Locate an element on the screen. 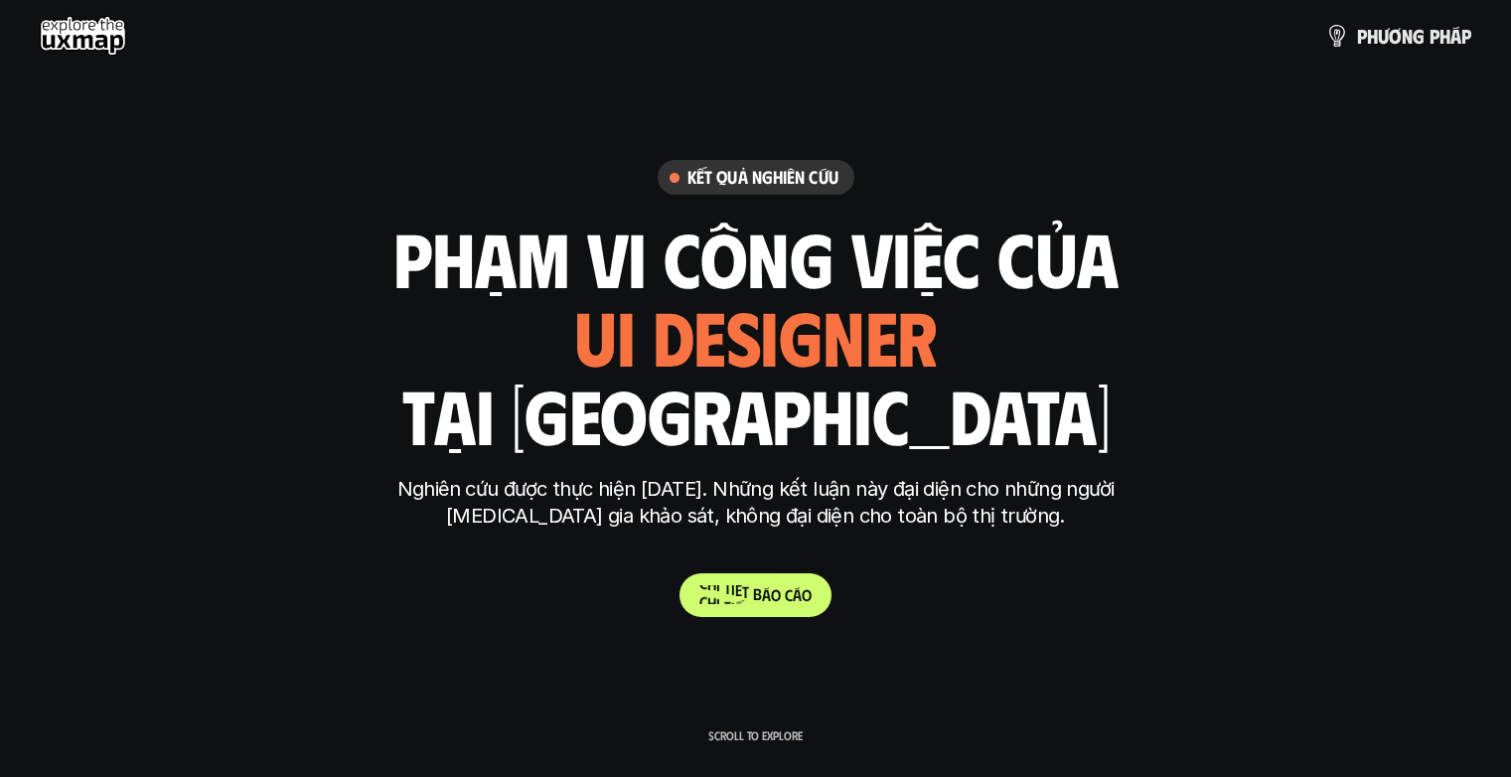 This screenshot has width=1511, height=777. span: ư is located at coordinates (1383, 36).